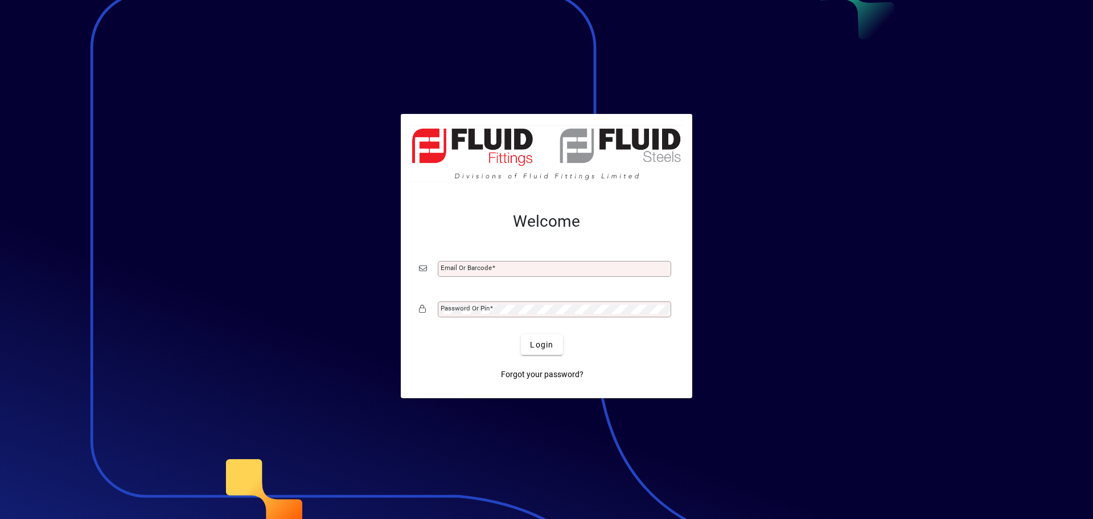  What do you see at coordinates (547, 221) in the screenshot?
I see `h2: Welcome` at bounding box center [547, 221].